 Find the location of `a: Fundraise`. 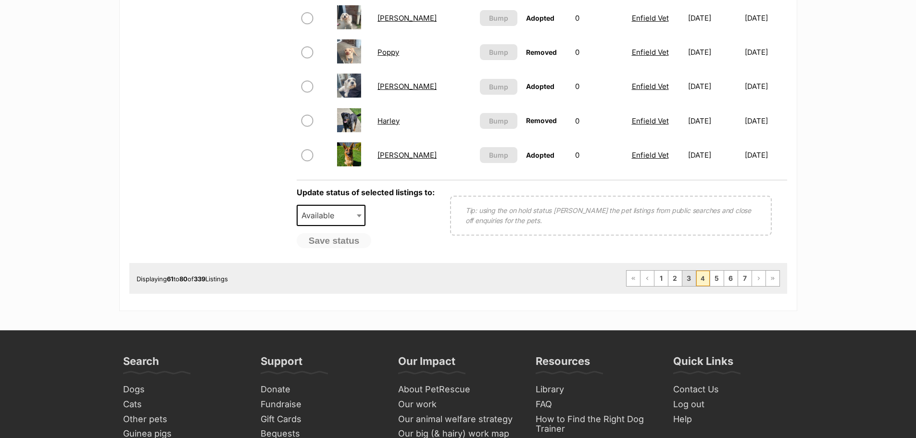

a: Fundraise is located at coordinates (321, 404).